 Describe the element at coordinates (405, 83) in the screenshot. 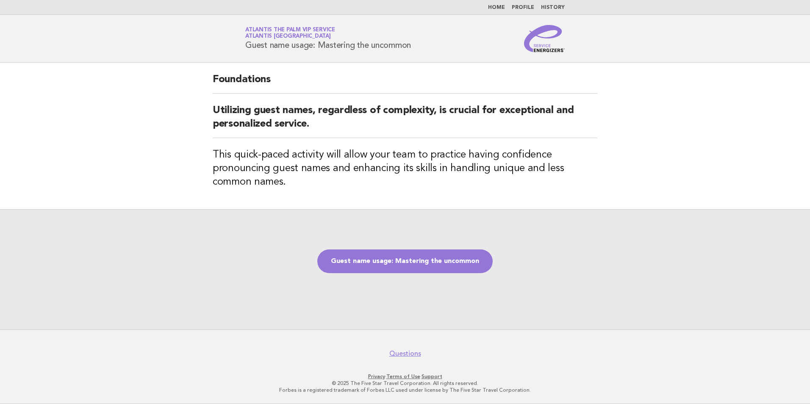

I see `h2: Foundations` at that location.